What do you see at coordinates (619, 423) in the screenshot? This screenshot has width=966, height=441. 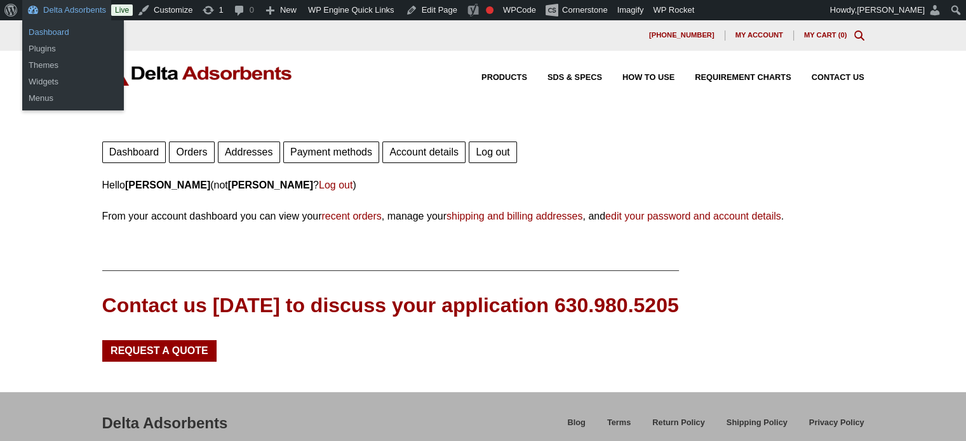 I see `span: Terms` at bounding box center [619, 423].